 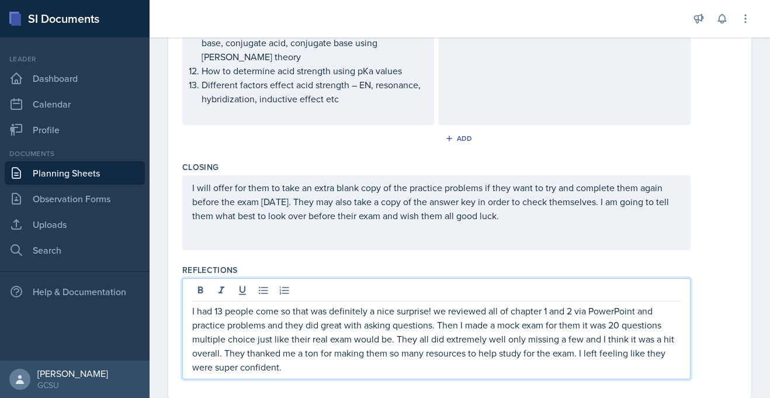 What do you see at coordinates (75, 130) in the screenshot?
I see `a: Profile` at bounding box center [75, 130].